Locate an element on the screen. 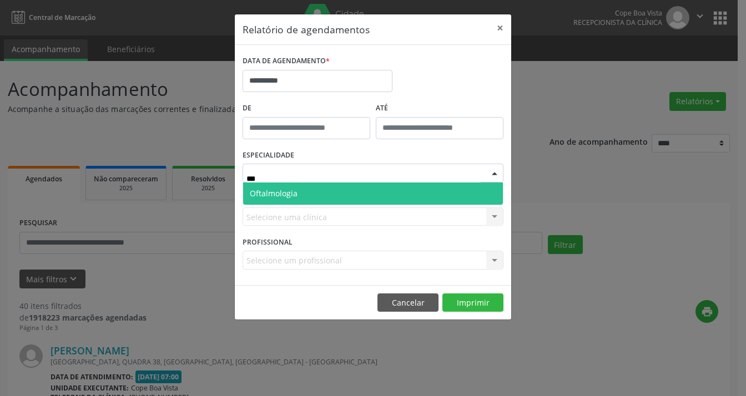 The width and height of the screenshot is (746, 396). label: De is located at coordinates (306, 108).